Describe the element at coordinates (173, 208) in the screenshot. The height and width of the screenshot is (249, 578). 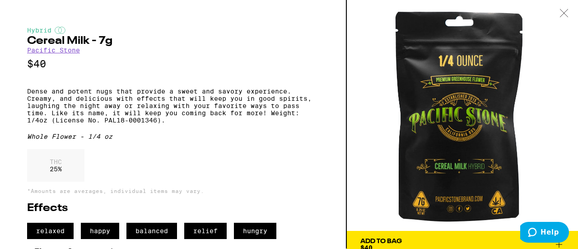
I see `h2: Effects` at that location.